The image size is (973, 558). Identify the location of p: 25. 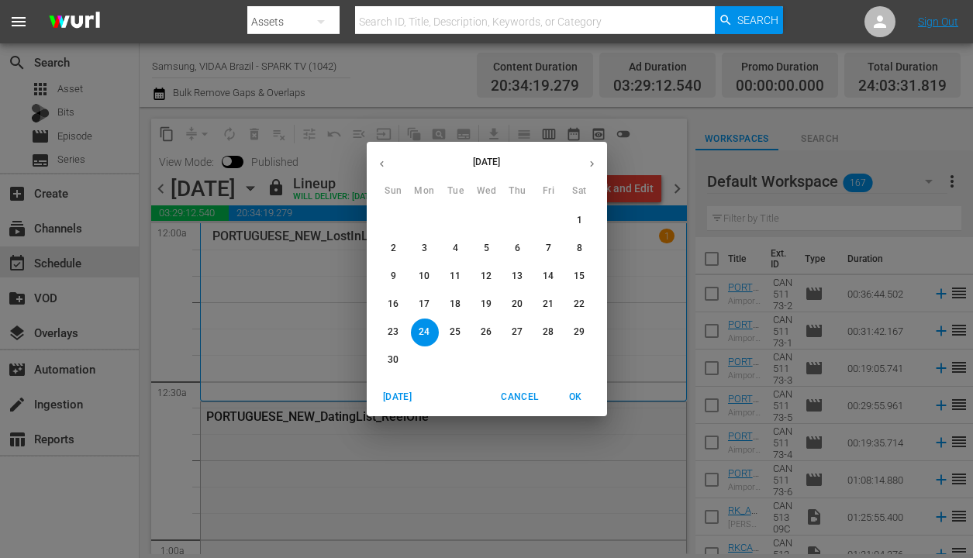
(455, 332).